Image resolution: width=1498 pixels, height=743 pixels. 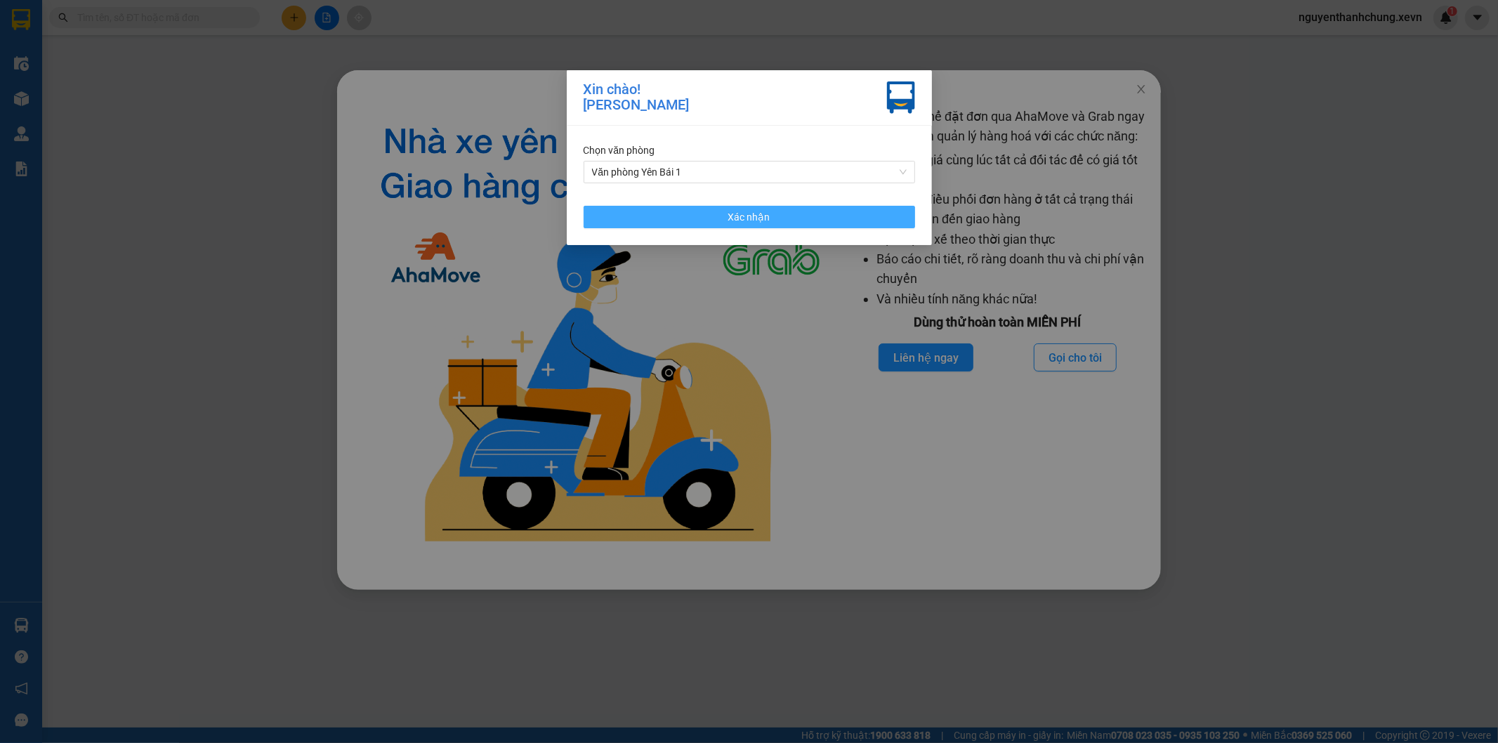 What do you see at coordinates (749, 150) in the screenshot?
I see `div: Chọn văn phòng` at bounding box center [749, 150].